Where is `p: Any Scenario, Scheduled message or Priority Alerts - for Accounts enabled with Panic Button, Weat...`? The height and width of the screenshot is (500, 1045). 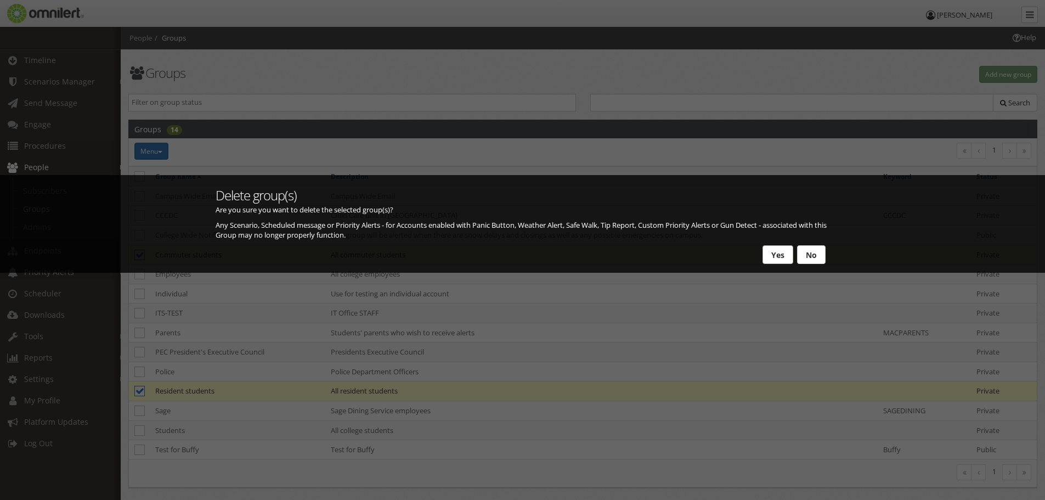
p: Any Scenario, Scheduled message or Priority Alerts - for Accounts enabled with Panic Button, Weat... is located at coordinates (522, 230).